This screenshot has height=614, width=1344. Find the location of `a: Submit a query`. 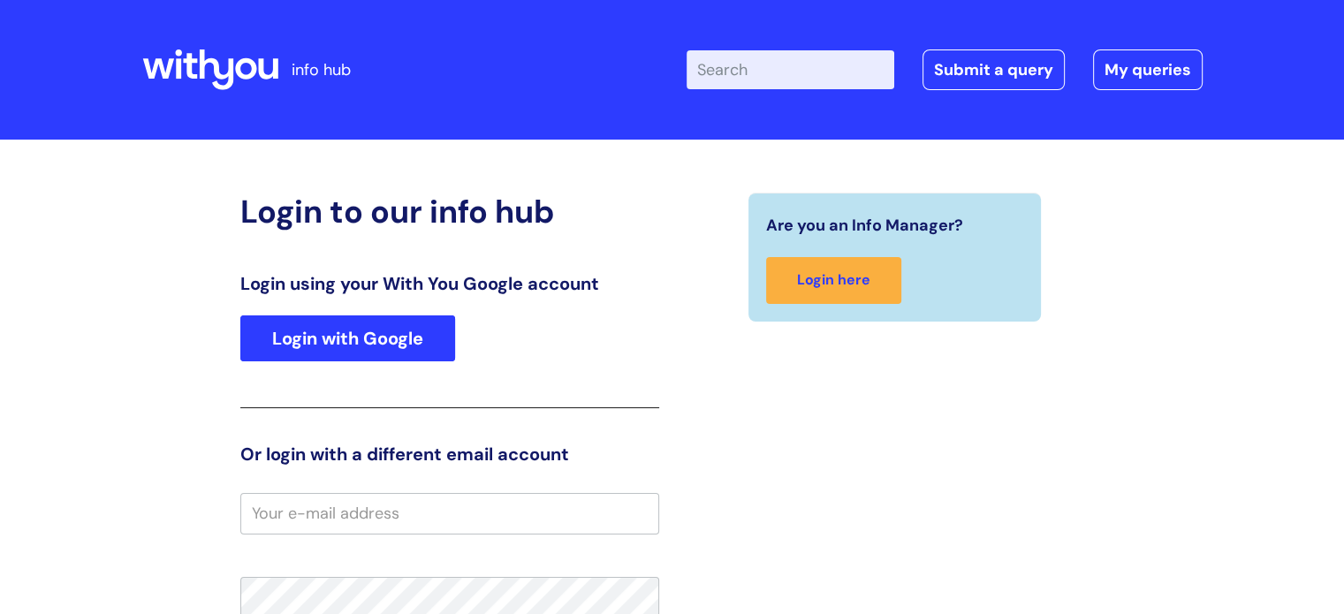

a: Submit a query is located at coordinates (993, 70).